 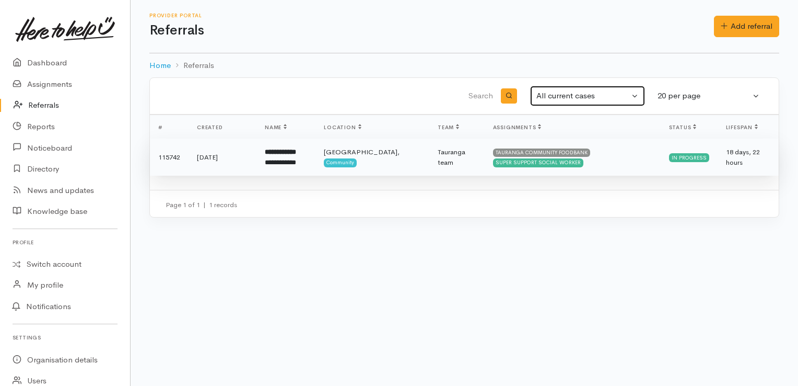 What do you see at coordinates (689, 157) in the screenshot?
I see `div: In progress` at bounding box center [689, 157].